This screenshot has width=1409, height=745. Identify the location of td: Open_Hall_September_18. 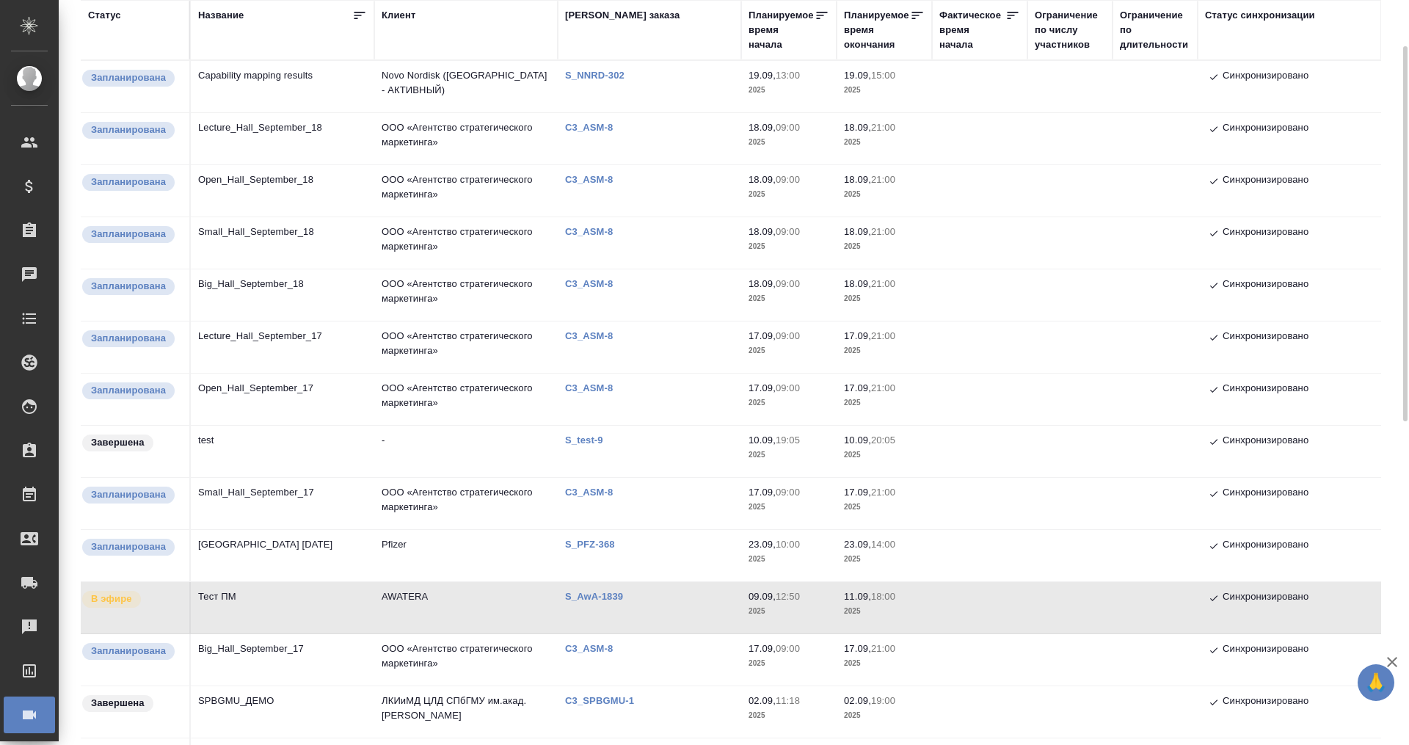
(282, 191).